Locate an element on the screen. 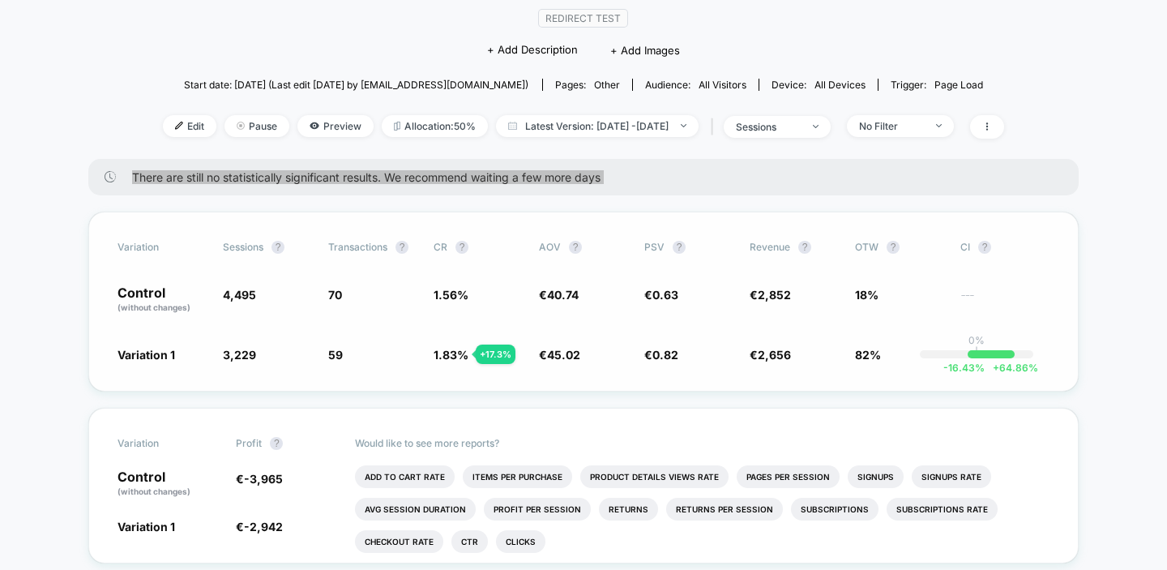 Image resolution: width=1167 pixels, height=570 pixels. li: Profit Per Session is located at coordinates (537, 509).